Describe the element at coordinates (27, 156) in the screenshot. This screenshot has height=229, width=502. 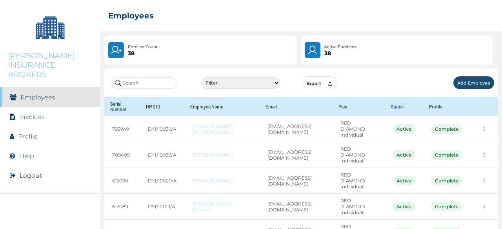
I see `a: Help` at that location.